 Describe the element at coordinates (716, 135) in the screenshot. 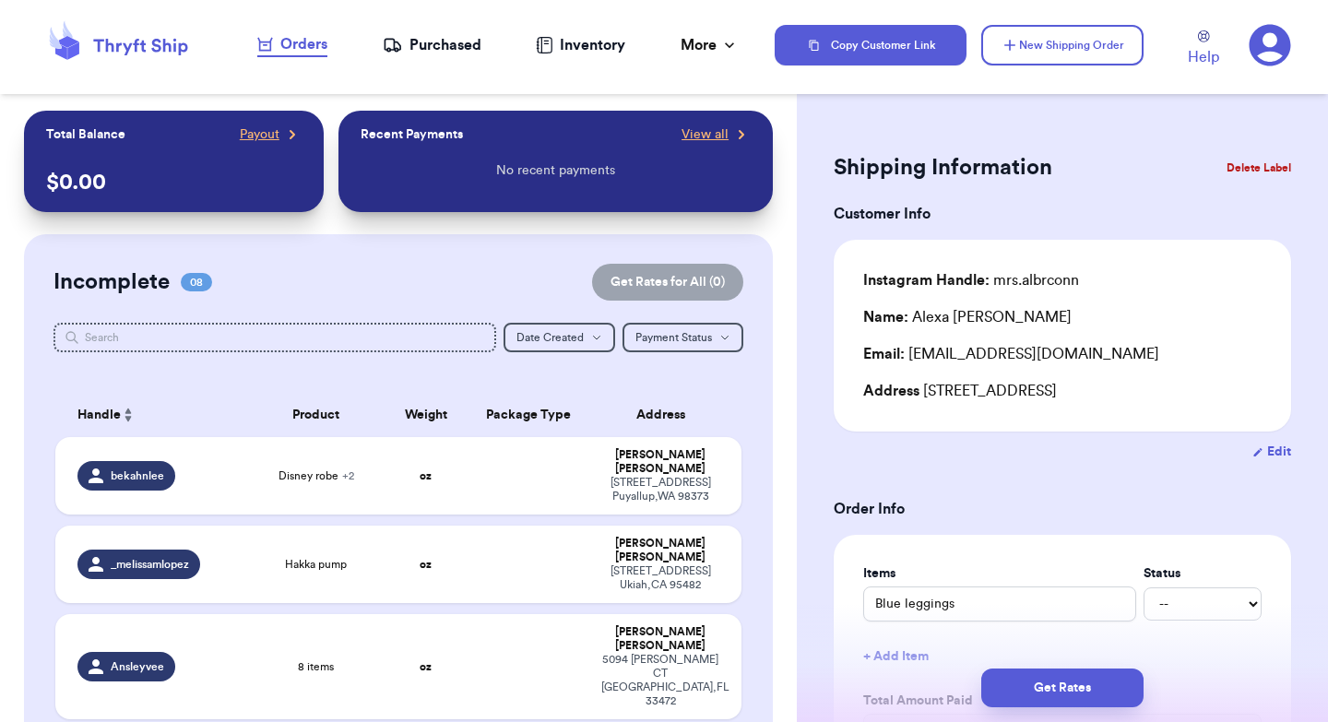

I see `a: View all` at that location.